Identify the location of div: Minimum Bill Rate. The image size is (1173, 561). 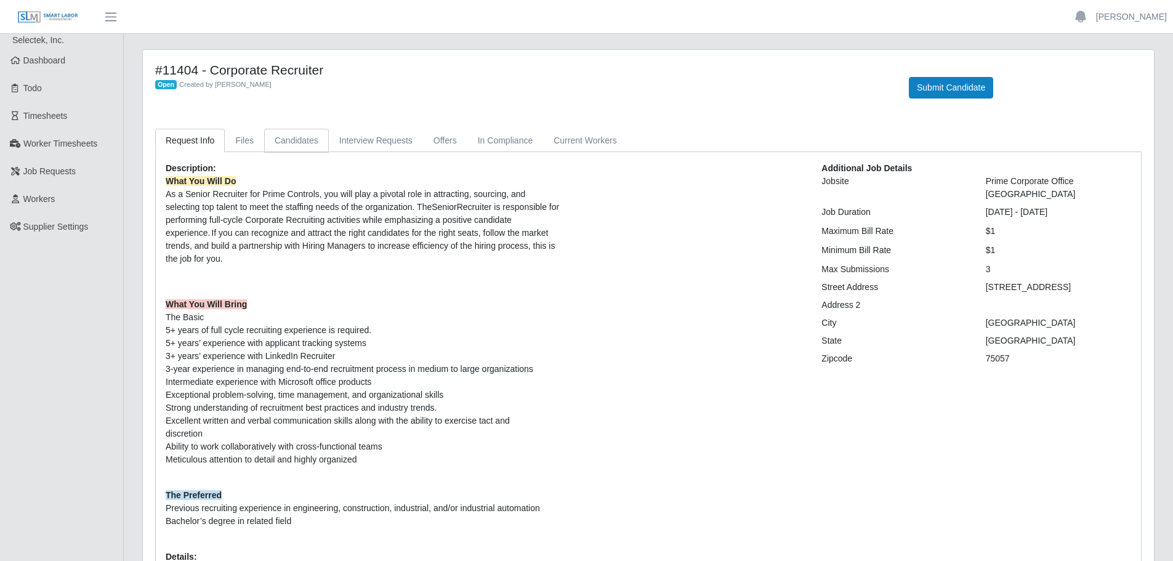
(894, 250).